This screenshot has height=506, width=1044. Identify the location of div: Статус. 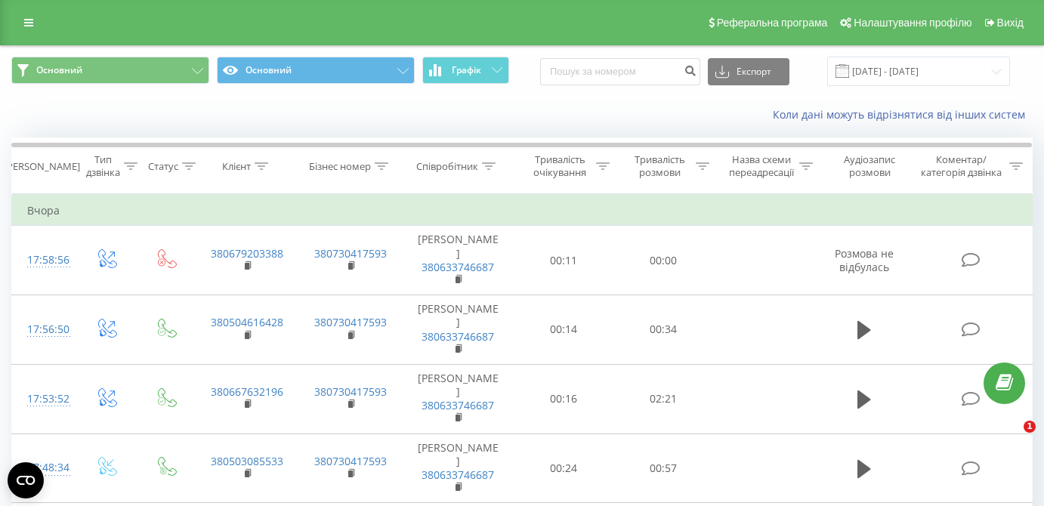
(163, 166).